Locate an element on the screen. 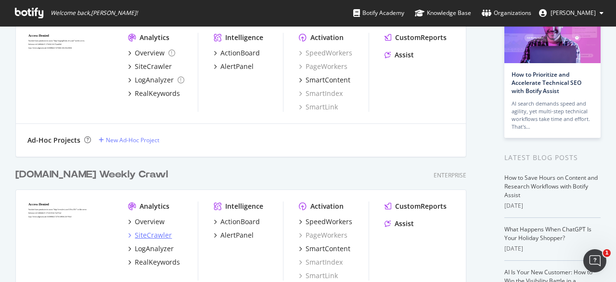 The image size is (616, 282). a: How to Save Hours on Content and Research Workflows with Botify Assist is located at coordinates (551, 186).